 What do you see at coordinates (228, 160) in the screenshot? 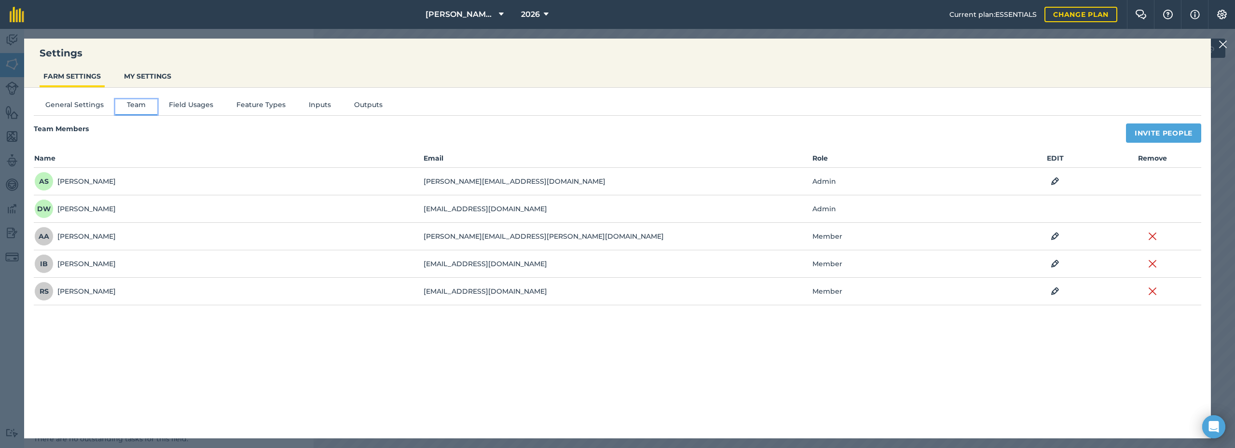
I see `th: Name` at bounding box center [228, 160].